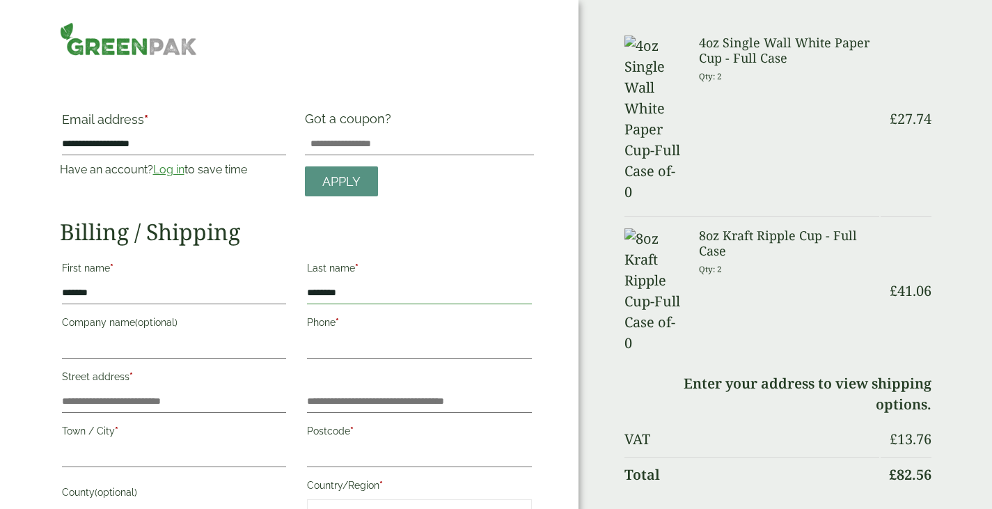 The image size is (992, 509). What do you see at coordinates (789, 50) in the screenshot?
I see `h3: 4oz Single Wall White Paper Cup - Full Case` at bounding box center [789, 50].